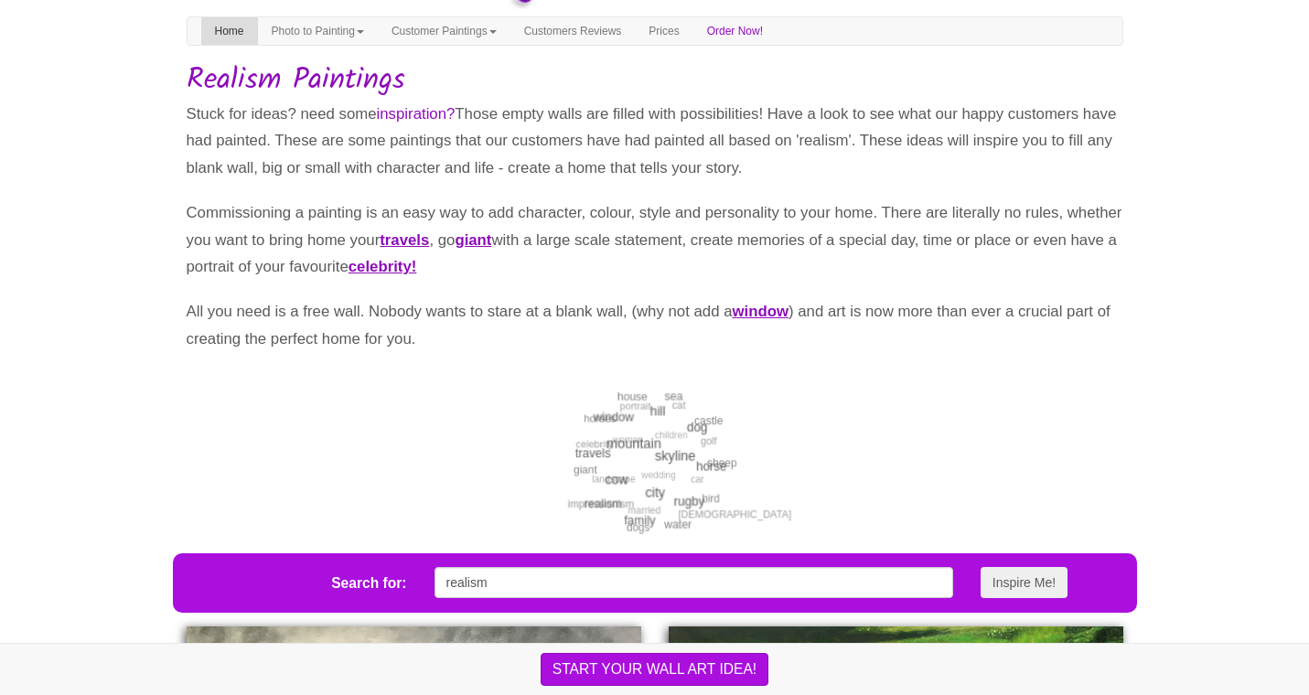 This screenshot has height=695, width=1309. What do you see at coordinates (631, 396) in the screenshot?
I see `span: house` at bounding box center [631, 396].